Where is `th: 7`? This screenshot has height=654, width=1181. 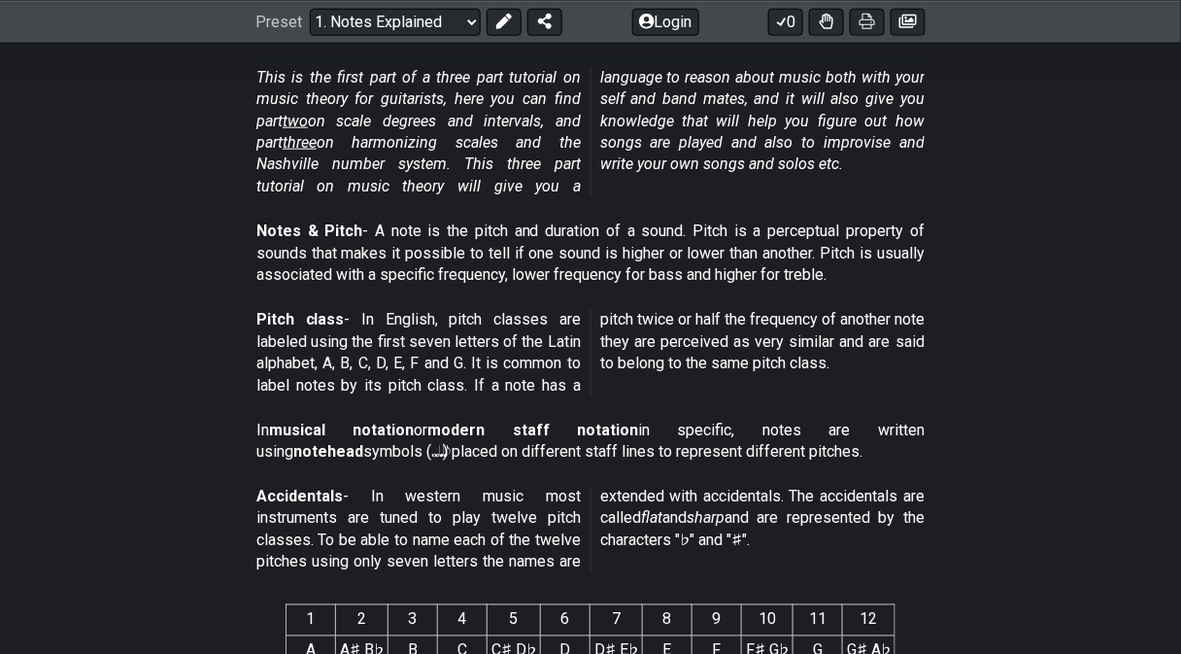
th: 7 is located at coordinates (617, 620).